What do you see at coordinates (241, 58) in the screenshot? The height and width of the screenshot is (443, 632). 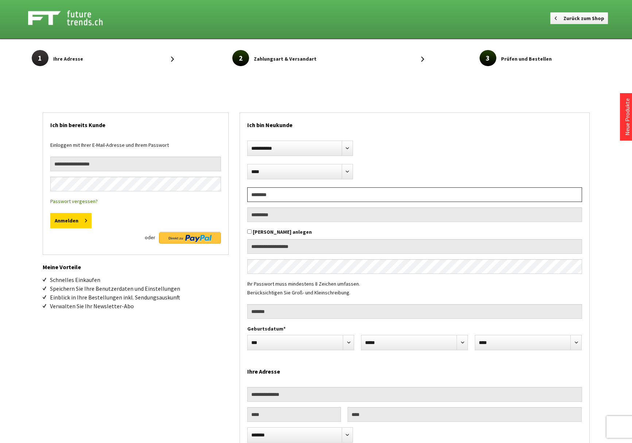 I see `span: 2` at bounding box center [241, 58].